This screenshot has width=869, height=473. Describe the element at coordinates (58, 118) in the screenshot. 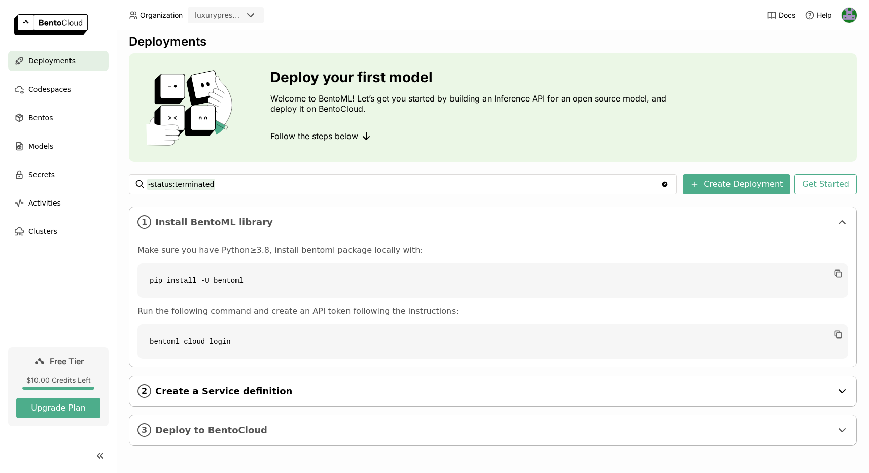

I see `a: Bentos` at that location.